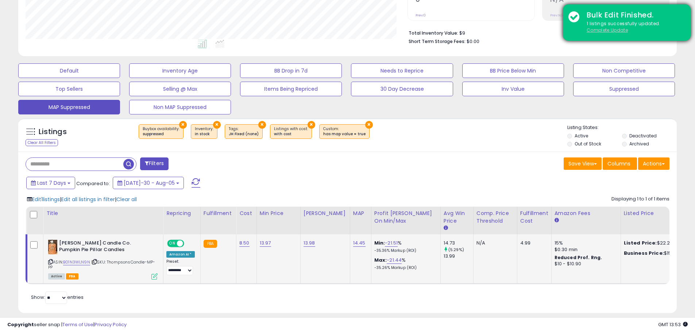 Image resolution: width=695 pixels, height=332 pixels. I want to click on div: has map value = true, so click(344, 134).